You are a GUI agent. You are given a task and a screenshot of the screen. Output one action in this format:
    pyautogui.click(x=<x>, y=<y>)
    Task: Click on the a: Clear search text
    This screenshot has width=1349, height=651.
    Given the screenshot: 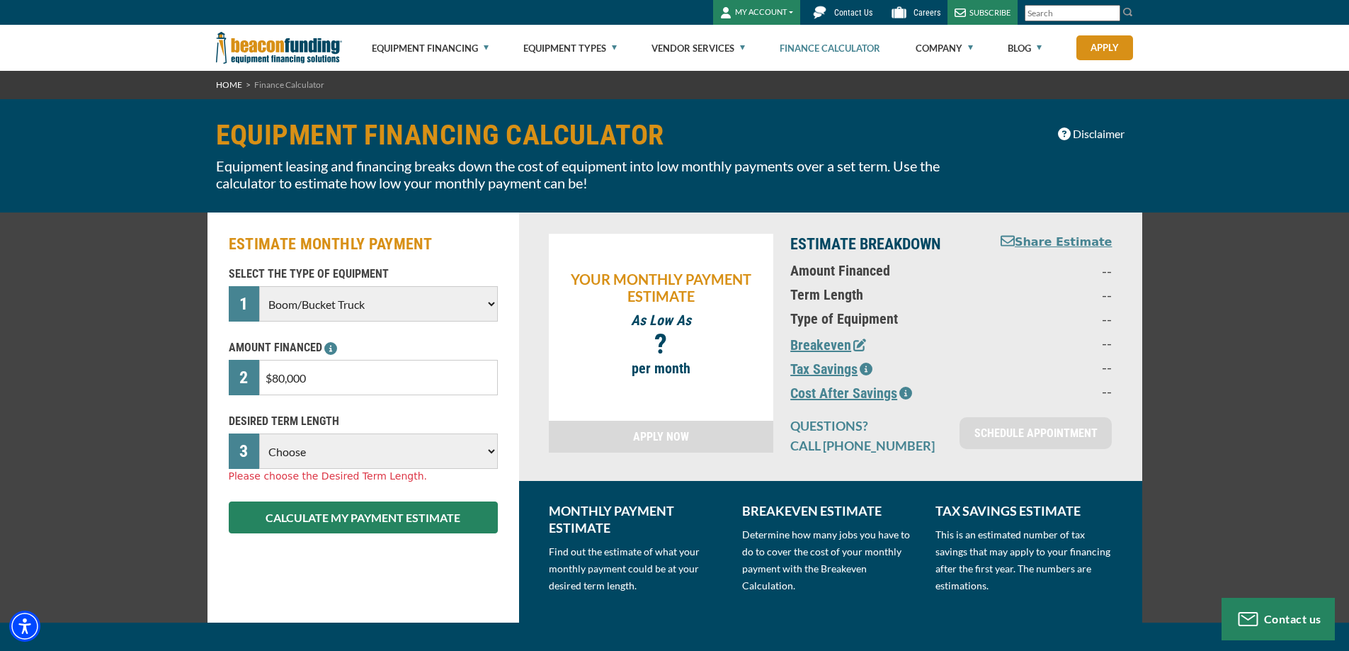 What is the action you would take?
    pyautogui.click(x=1111, y=13)
    